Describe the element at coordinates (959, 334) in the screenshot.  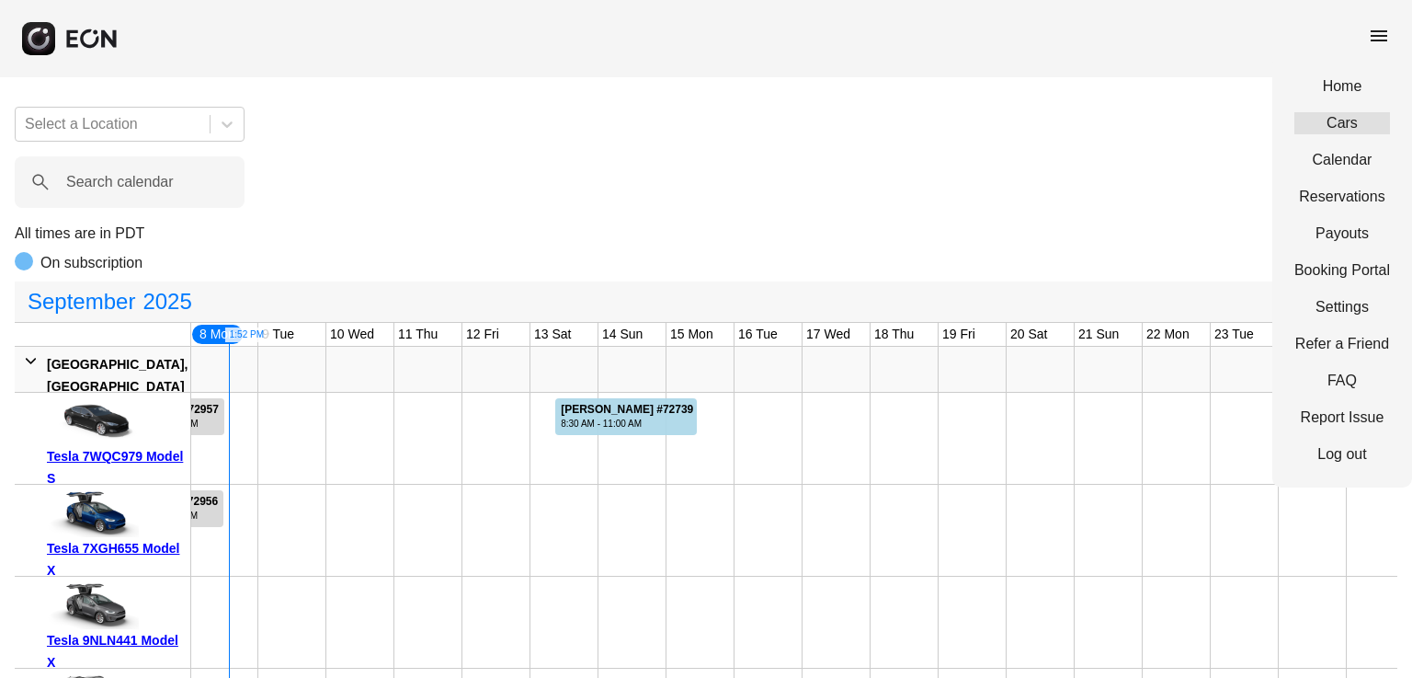
I see `div: 19 Fri` at that location.